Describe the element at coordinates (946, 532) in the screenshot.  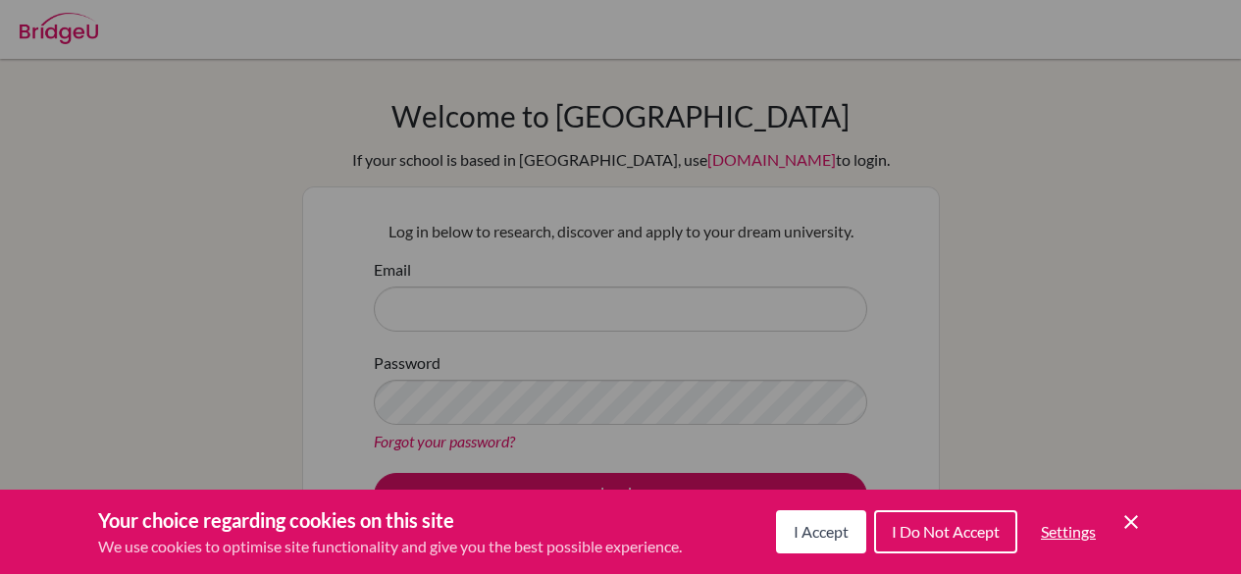
I see `button: I Do Not Accept` at that location.